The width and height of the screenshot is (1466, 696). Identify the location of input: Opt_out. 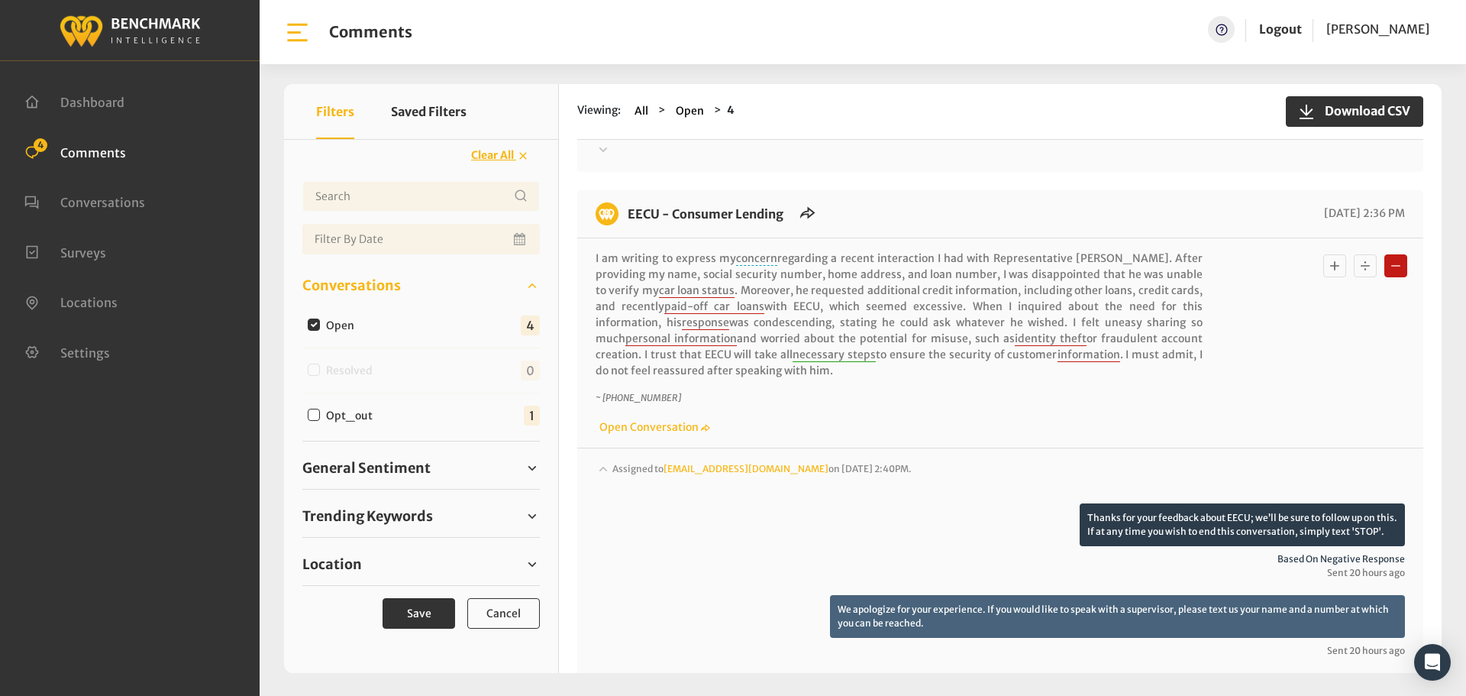
(314, 415).